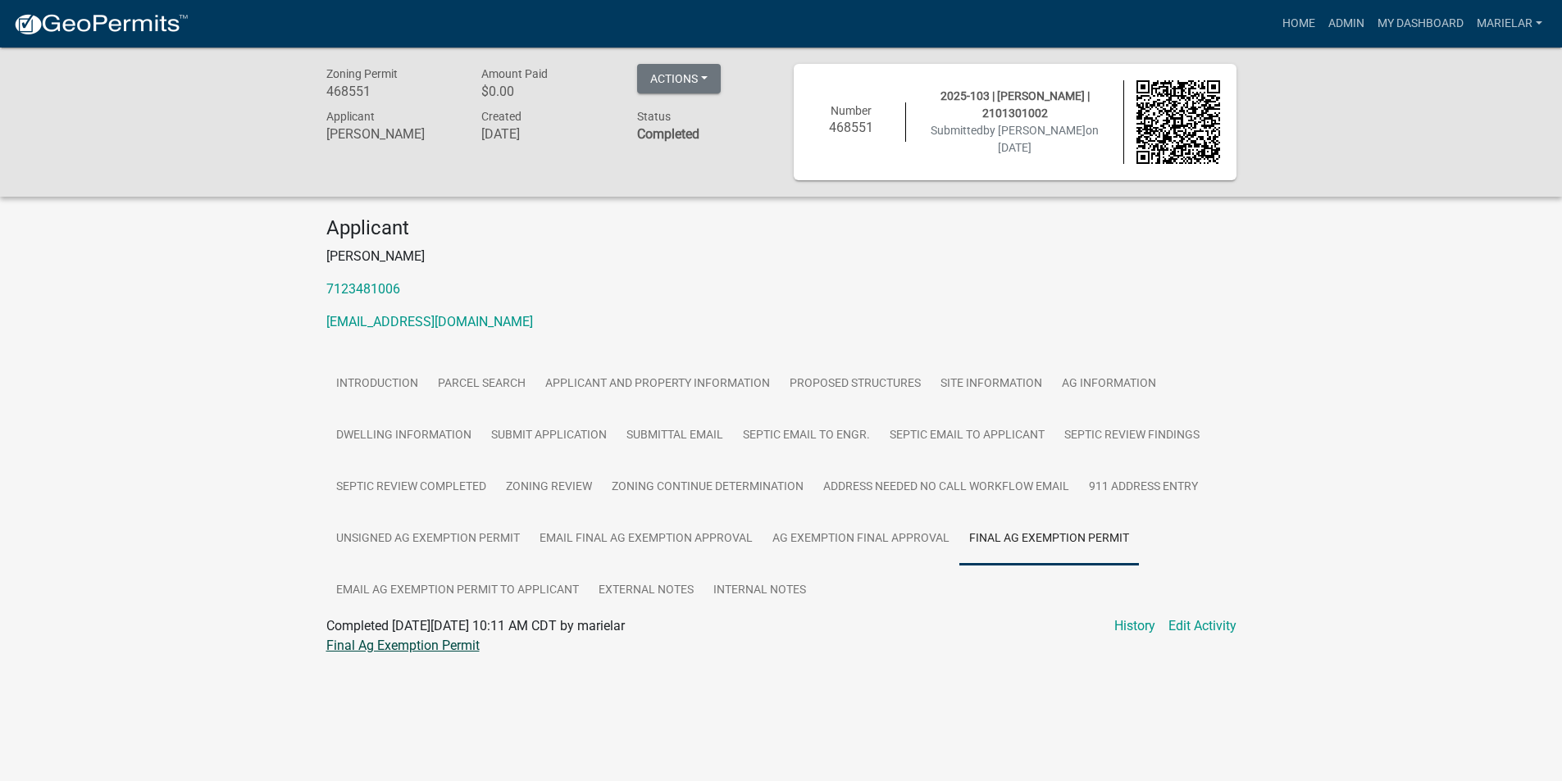  What do you see at coordinates (548, 436) in the screenshot?
I see `a: Submit Application` at bounding box center [548, 436].